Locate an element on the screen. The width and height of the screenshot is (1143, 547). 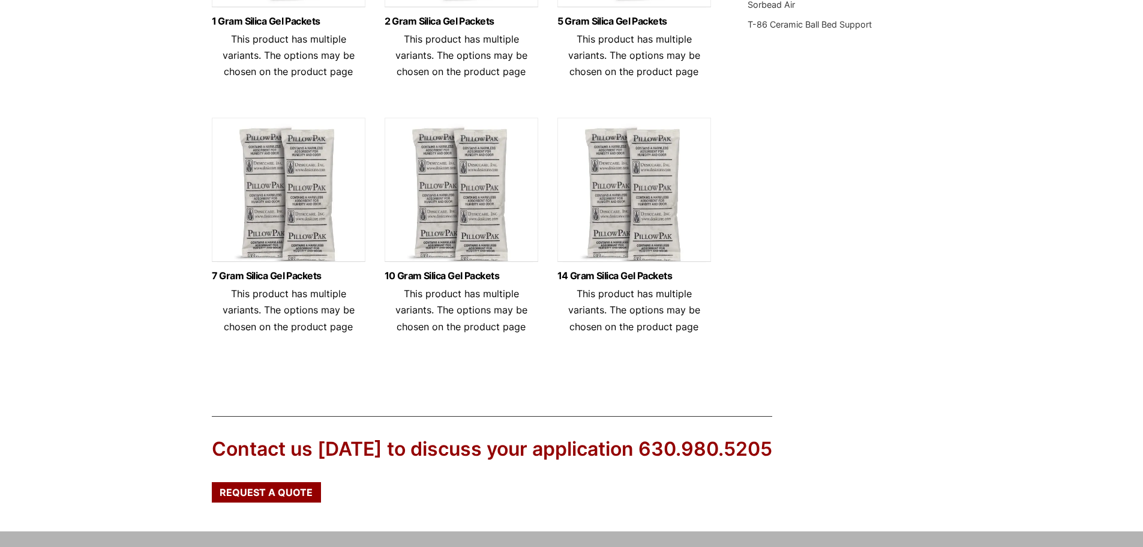
span: Request a Quote is located at coordinates (266, 492).